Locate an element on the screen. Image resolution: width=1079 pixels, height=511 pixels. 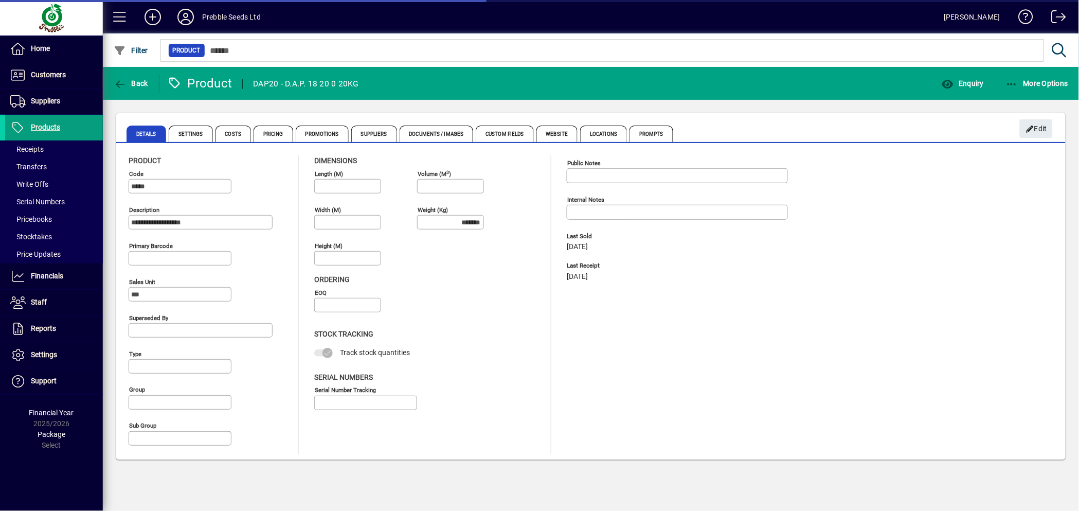
a: Staff is located at coordinates (54, 302).